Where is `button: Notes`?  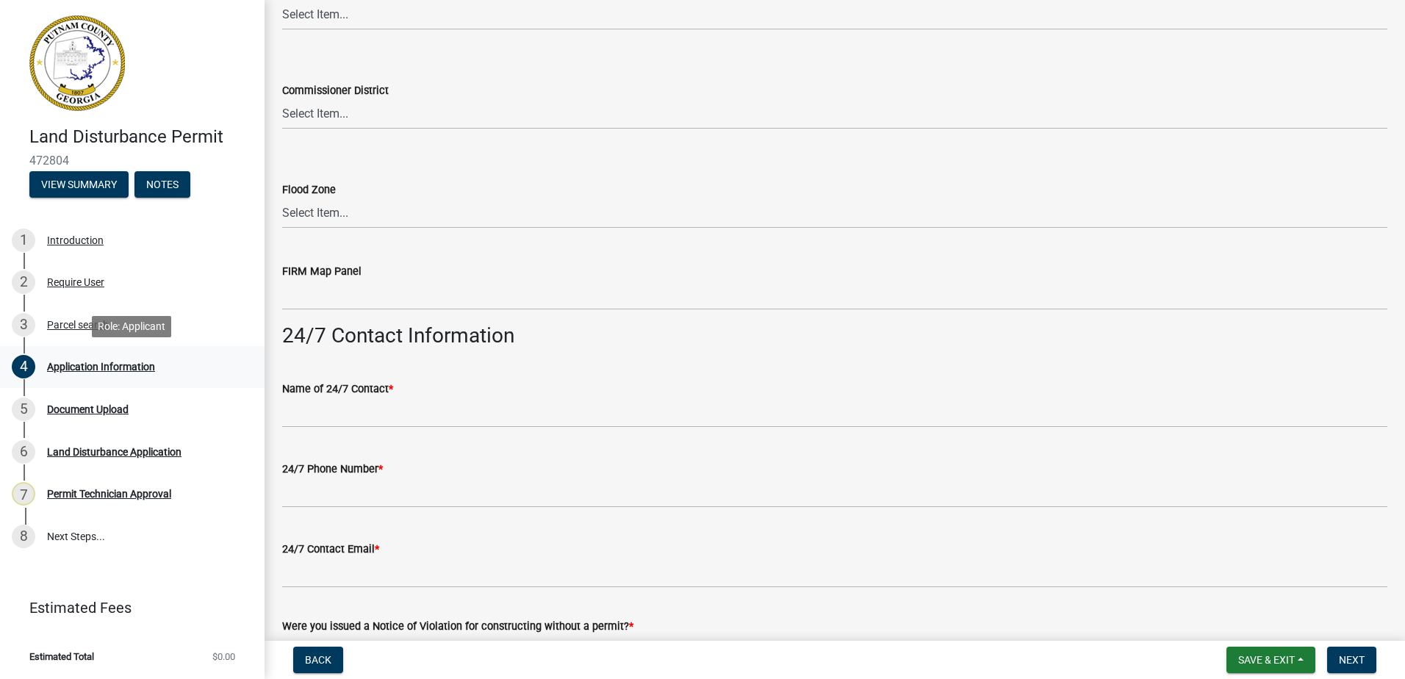 button: Notes is located at coordinates (162, 184).